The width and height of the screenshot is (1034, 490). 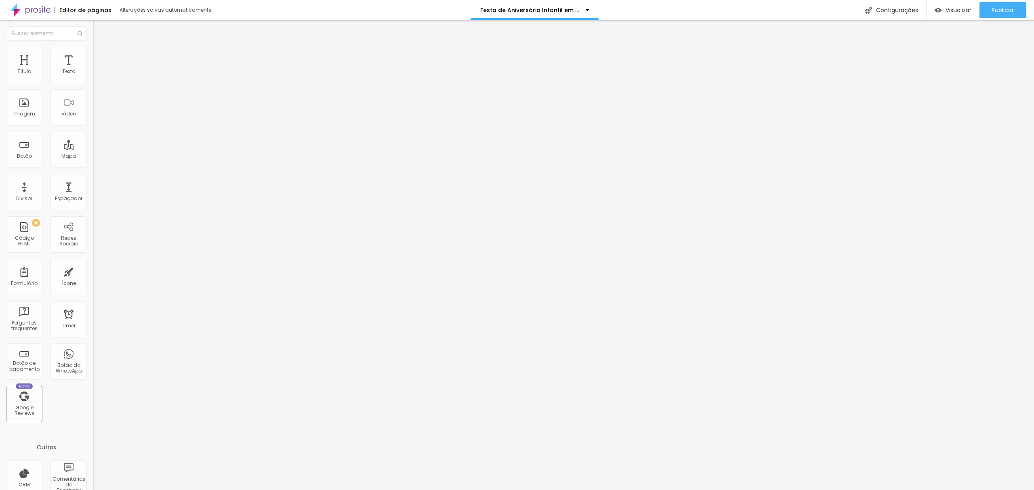 I want to click on div: Novo, so click(x=24, y=386).